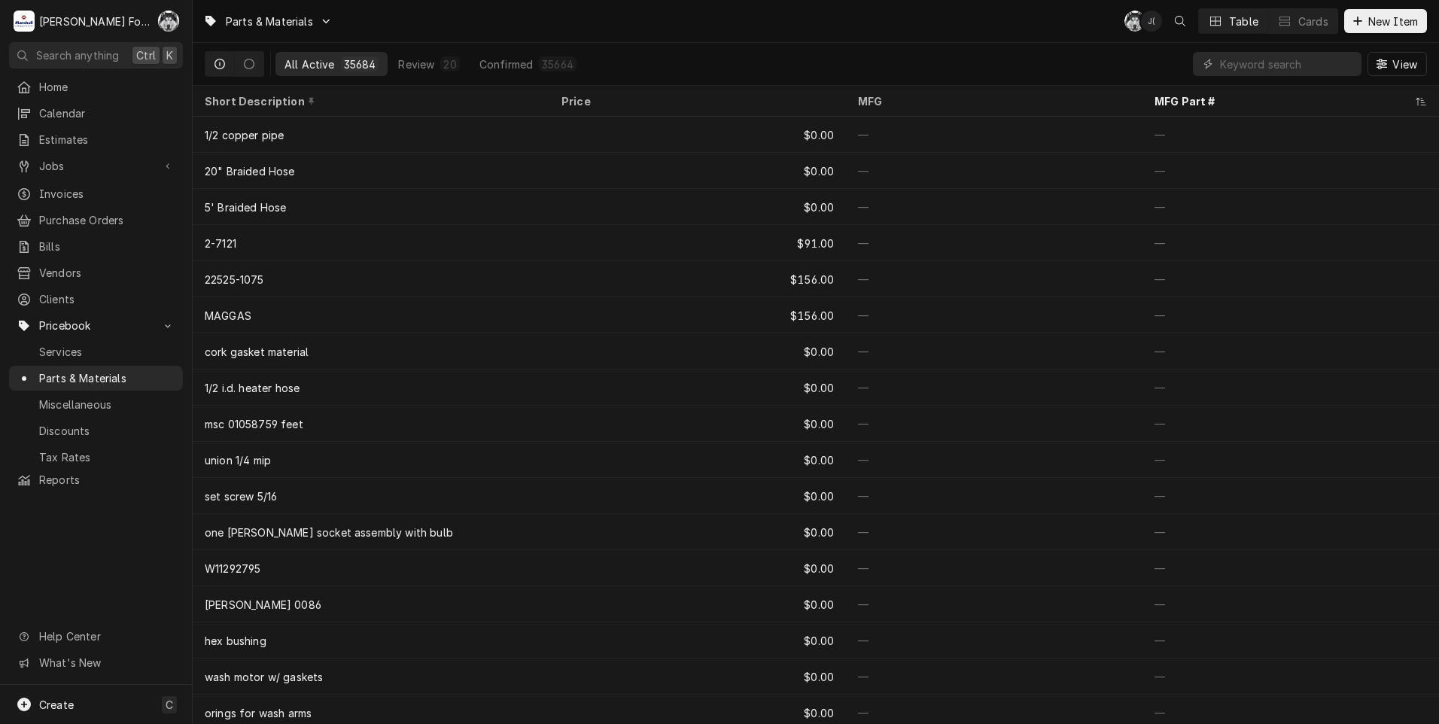  What do you see at coordinates (96, 378) in the screenshot?
I see `a: Parts & Materials` at bounding box center [96, 378].